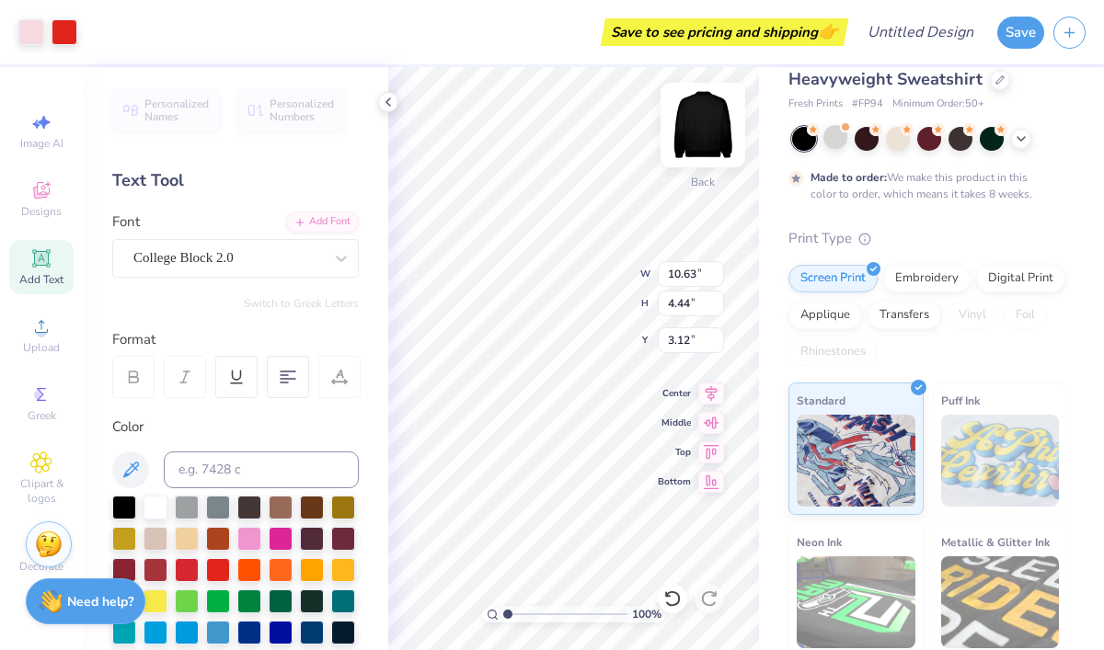  I want to click on div: Embroidery, so click(926, 279).